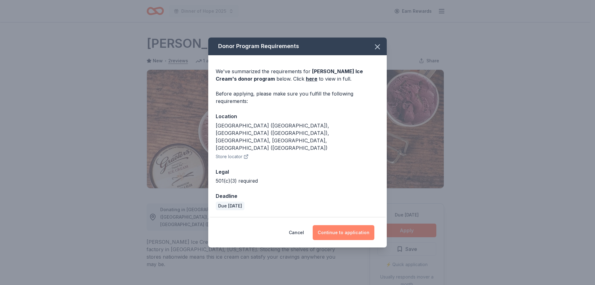 Image resolution: width=595 pixels, height=285 pixels. I want to click on div: Donor Program Requirements, so click(297, 46).